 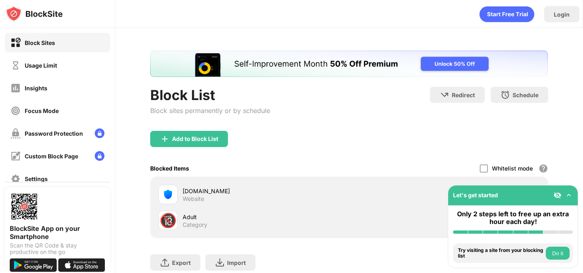 I want to click on img: password-protection-off.svg, so click(x=15, y=133).